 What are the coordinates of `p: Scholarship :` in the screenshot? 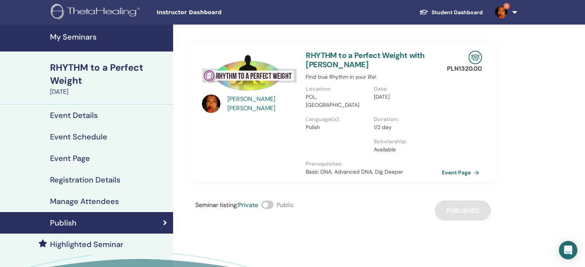 It's located at (405, 141).